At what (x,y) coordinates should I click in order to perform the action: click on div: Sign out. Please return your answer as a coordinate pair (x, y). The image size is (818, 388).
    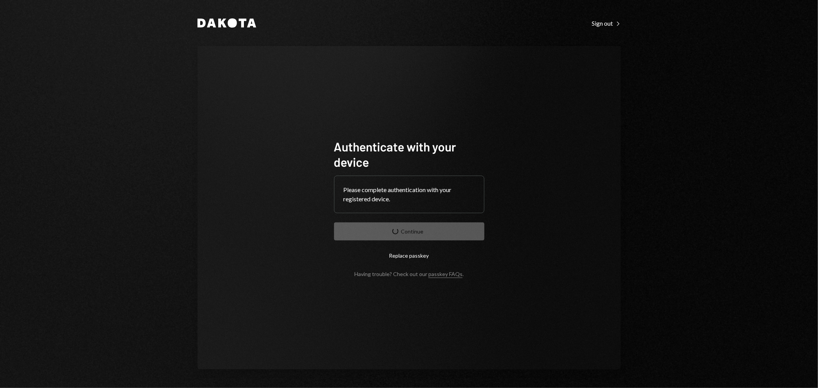
    Looking at the image, I should click on (607, 23).